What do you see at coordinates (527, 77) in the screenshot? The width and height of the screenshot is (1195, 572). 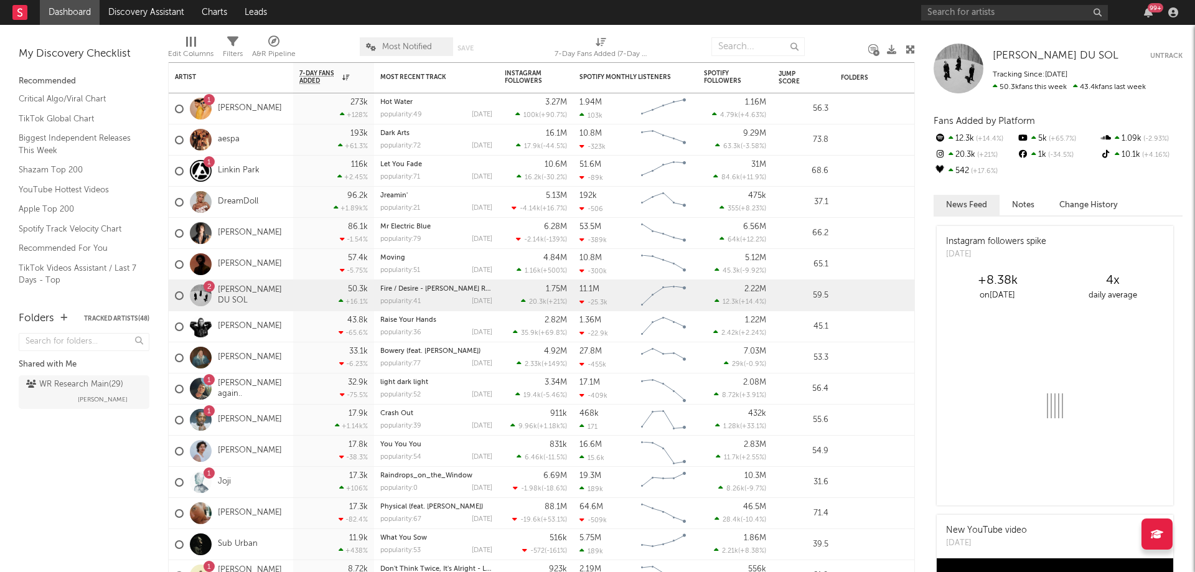 I see `div: Instagram Followers` at bounding box center [527, 77].